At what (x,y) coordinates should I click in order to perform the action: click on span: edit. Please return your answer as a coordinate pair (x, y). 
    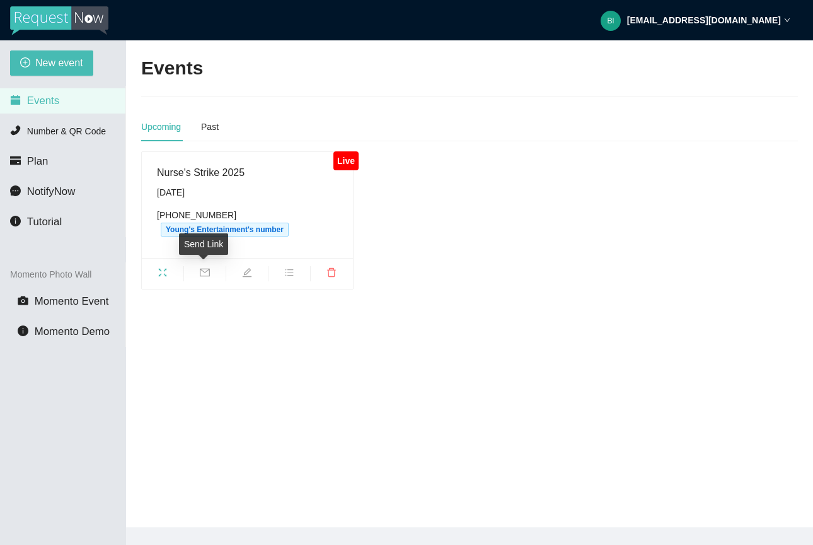
    Looking at the image, I should click on (247, 274).